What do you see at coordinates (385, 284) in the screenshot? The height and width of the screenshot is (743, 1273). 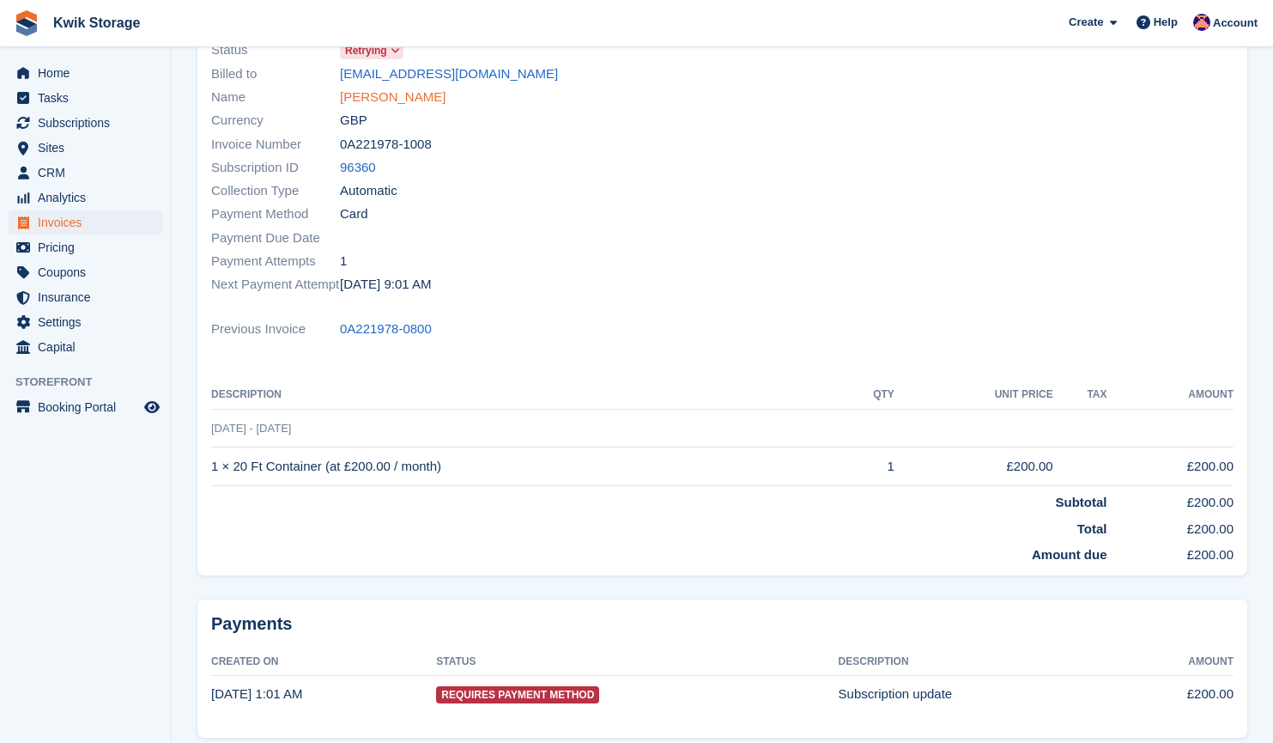 I see `time: 2025-08-21 08:01:33 UTC` at bounding box center [385, 284].